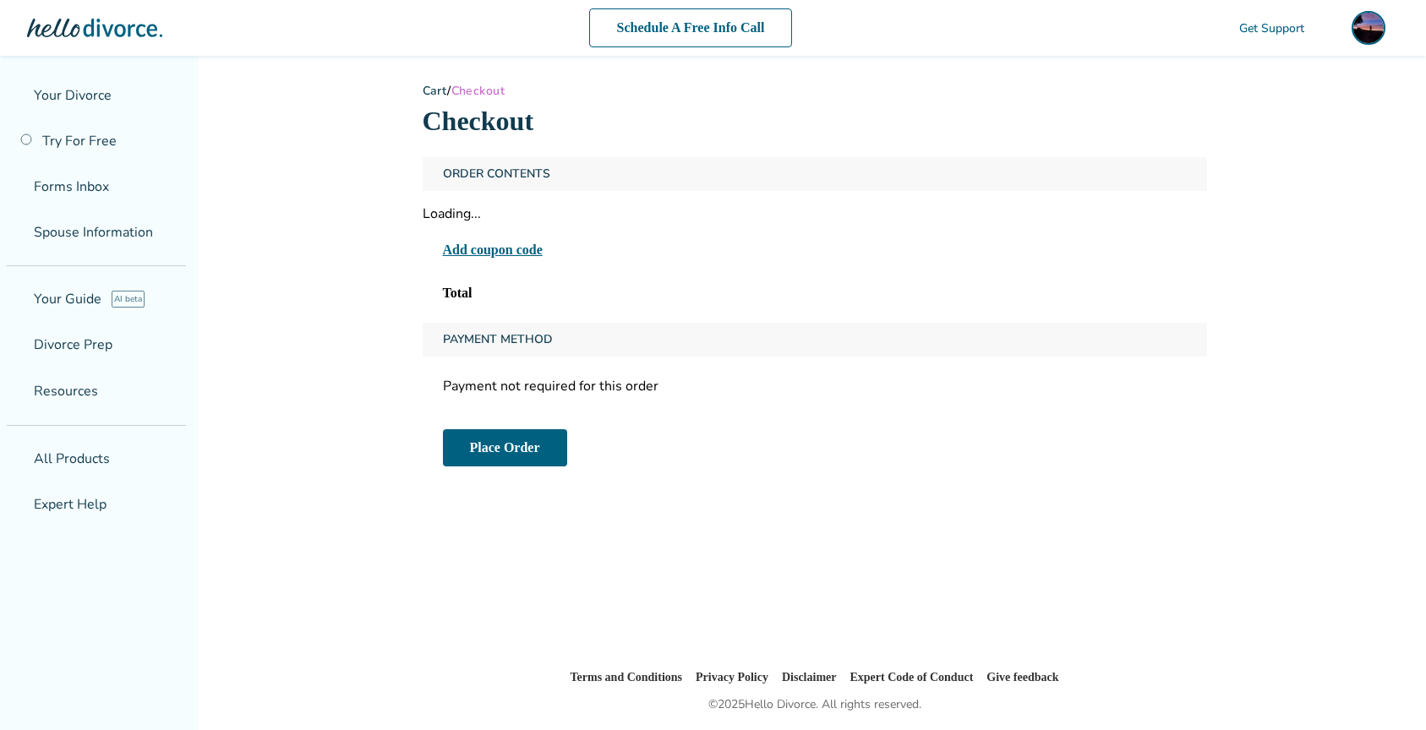  I want to click on span: Add coupon code, so click(498, 260).